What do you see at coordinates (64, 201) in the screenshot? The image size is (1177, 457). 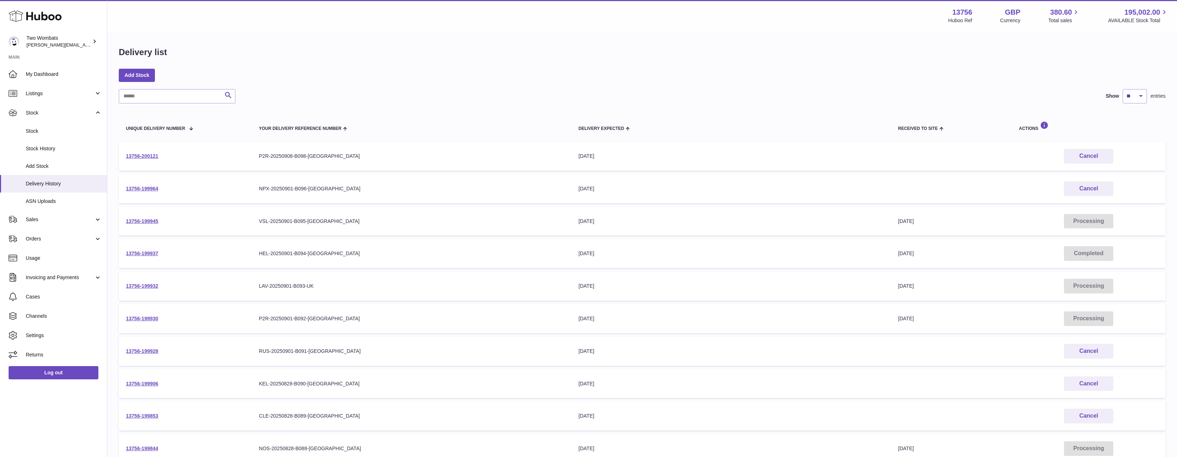 I see `span: ASN Uploads` at bounding box center [64, 201].